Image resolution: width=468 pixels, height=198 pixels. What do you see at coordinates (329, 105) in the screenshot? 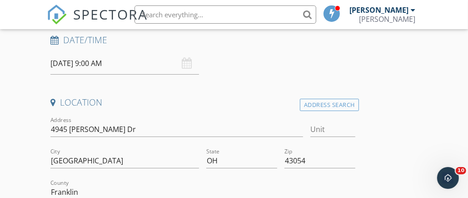
I see `div: Address Search` at bounding box center [329, 105].